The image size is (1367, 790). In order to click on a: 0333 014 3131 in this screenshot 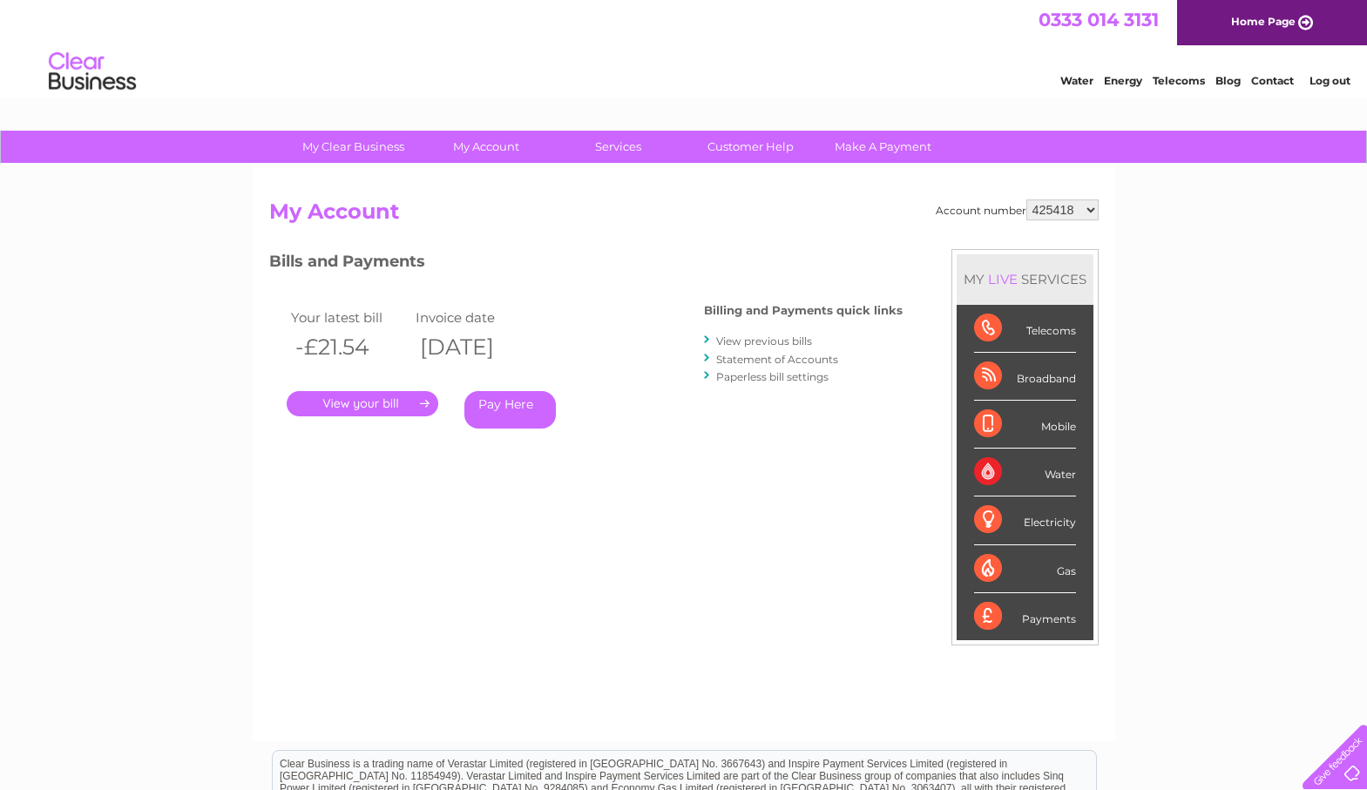, I will do `click(1098, 19)`.